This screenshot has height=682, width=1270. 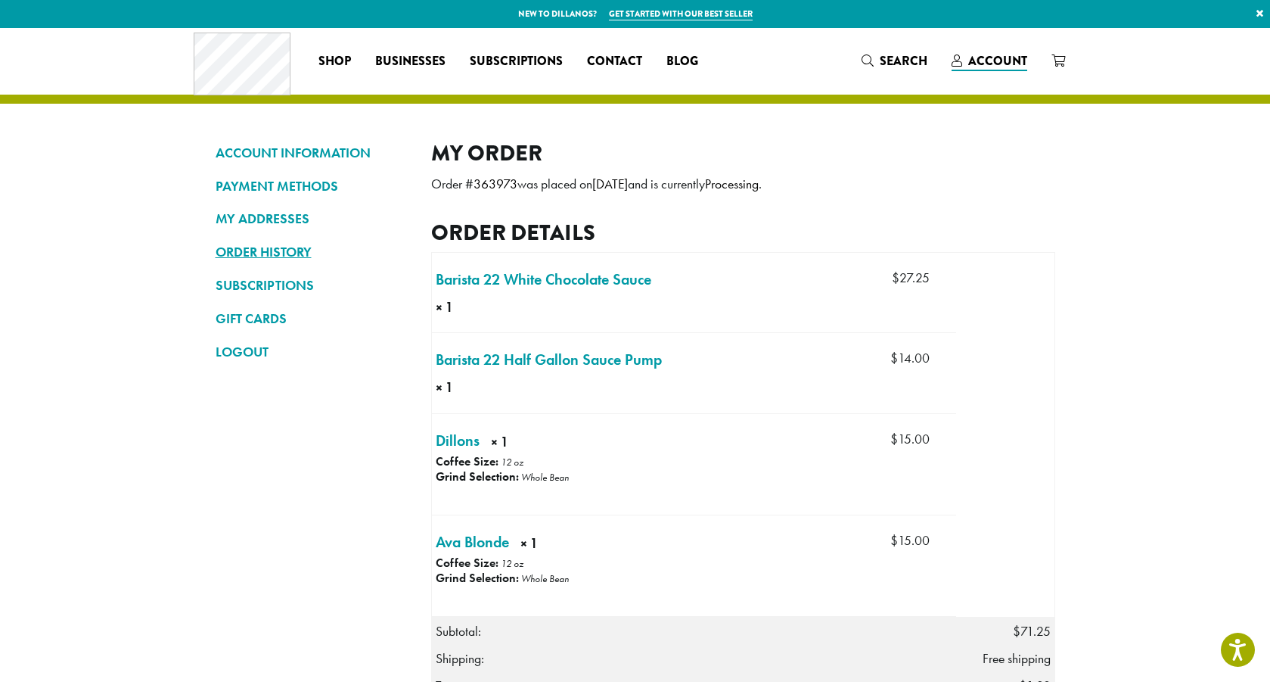 I want to click on span: Account, so click(x=998, y=61).